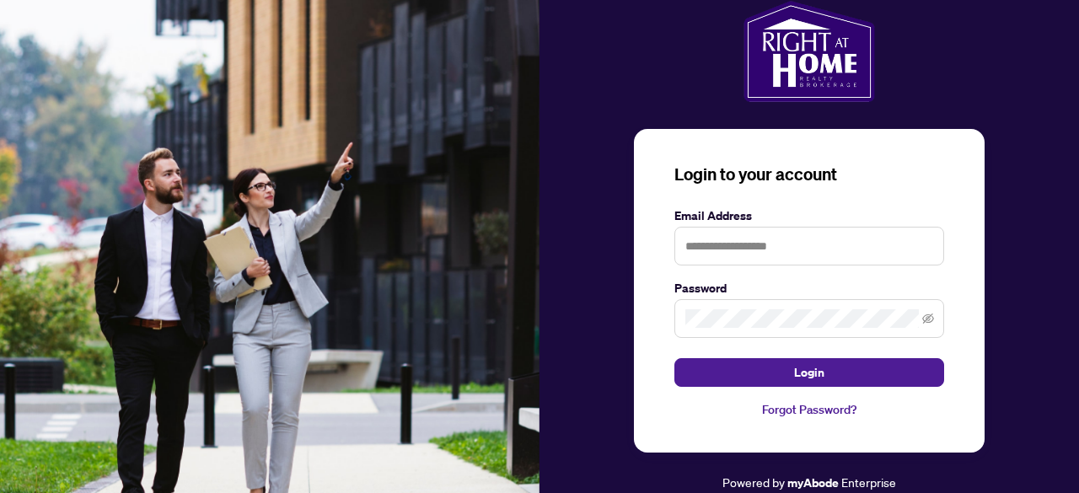 The height and width of the screenshot is (493, 1079). I want to click on a: myAbode, so click(813, 483).